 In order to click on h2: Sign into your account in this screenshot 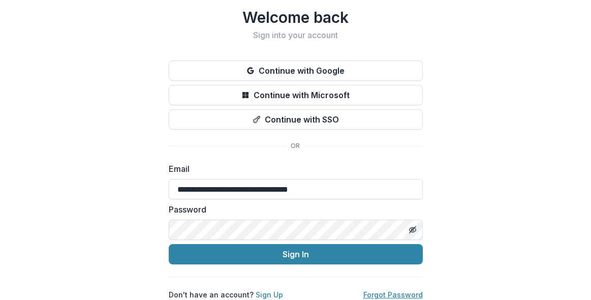, I will do `click(296, 35)`.